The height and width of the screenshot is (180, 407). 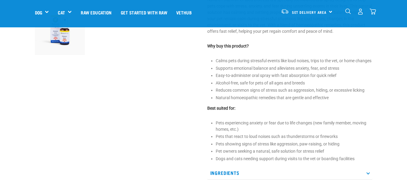 What do you see at coordinates (372, 11) in the screenshot?
I see `img: home-icon@2x.png` at bounding box center [372, 11].